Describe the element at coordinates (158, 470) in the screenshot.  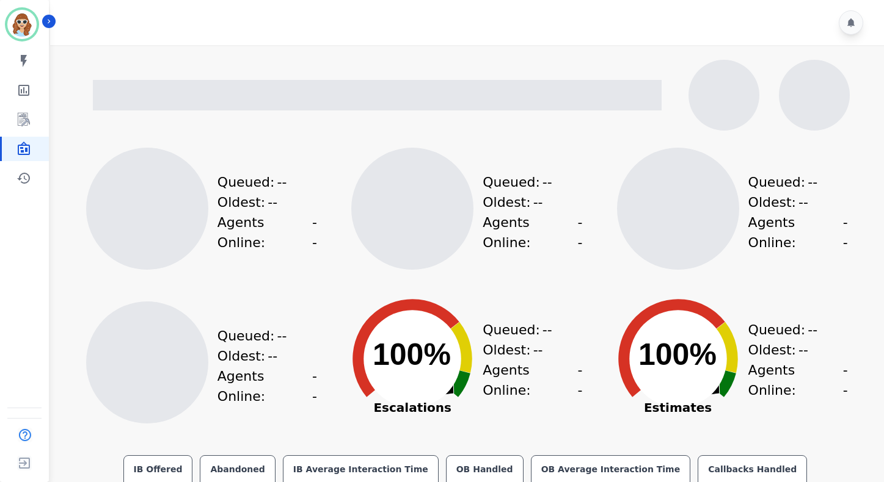
I see `div: IB Offered` at that location.